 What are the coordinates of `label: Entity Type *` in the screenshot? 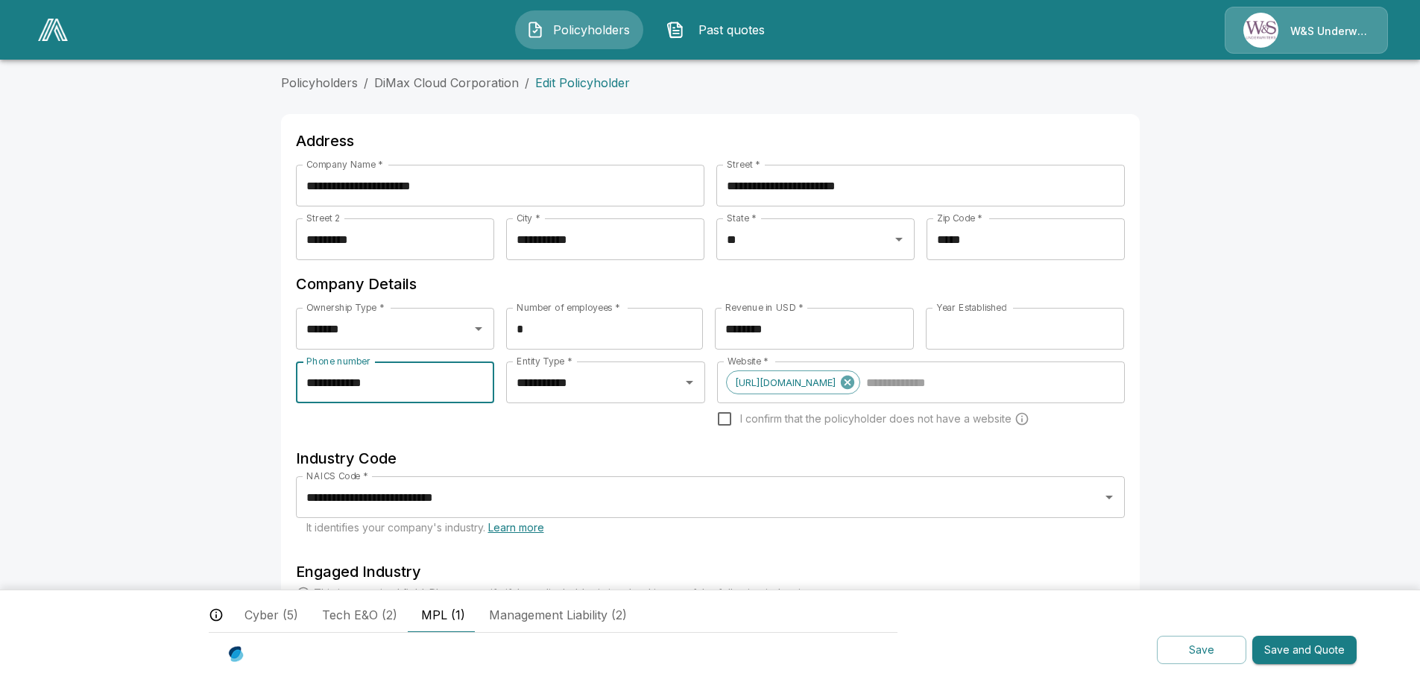 It's located at (544, 361).